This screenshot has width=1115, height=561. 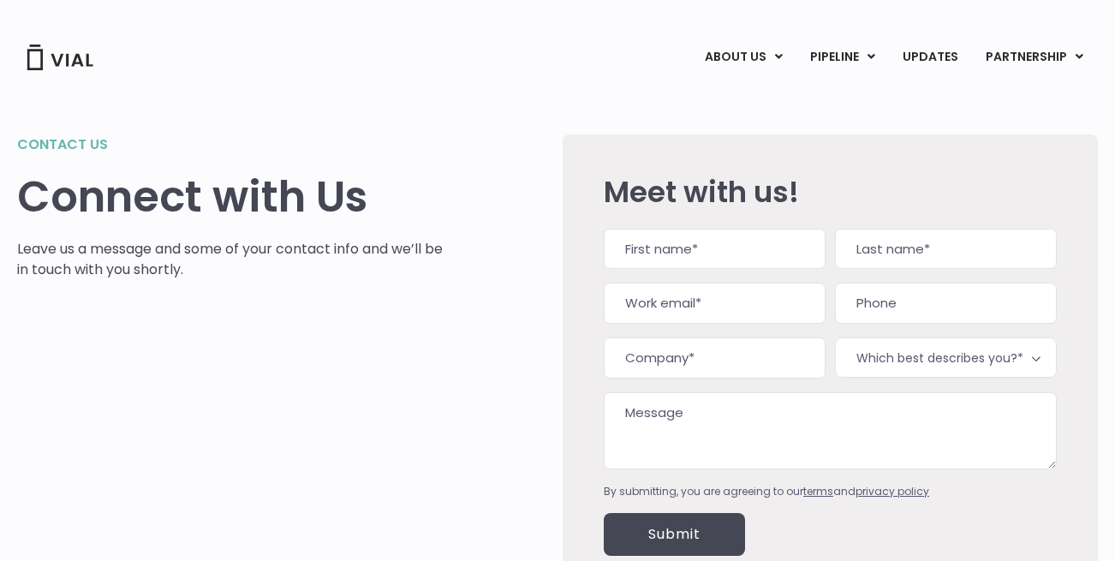 I want to click on p: Leave us a message and some of your contact info and we’ll be in touch with you shortly., so click(x=230, y=260).